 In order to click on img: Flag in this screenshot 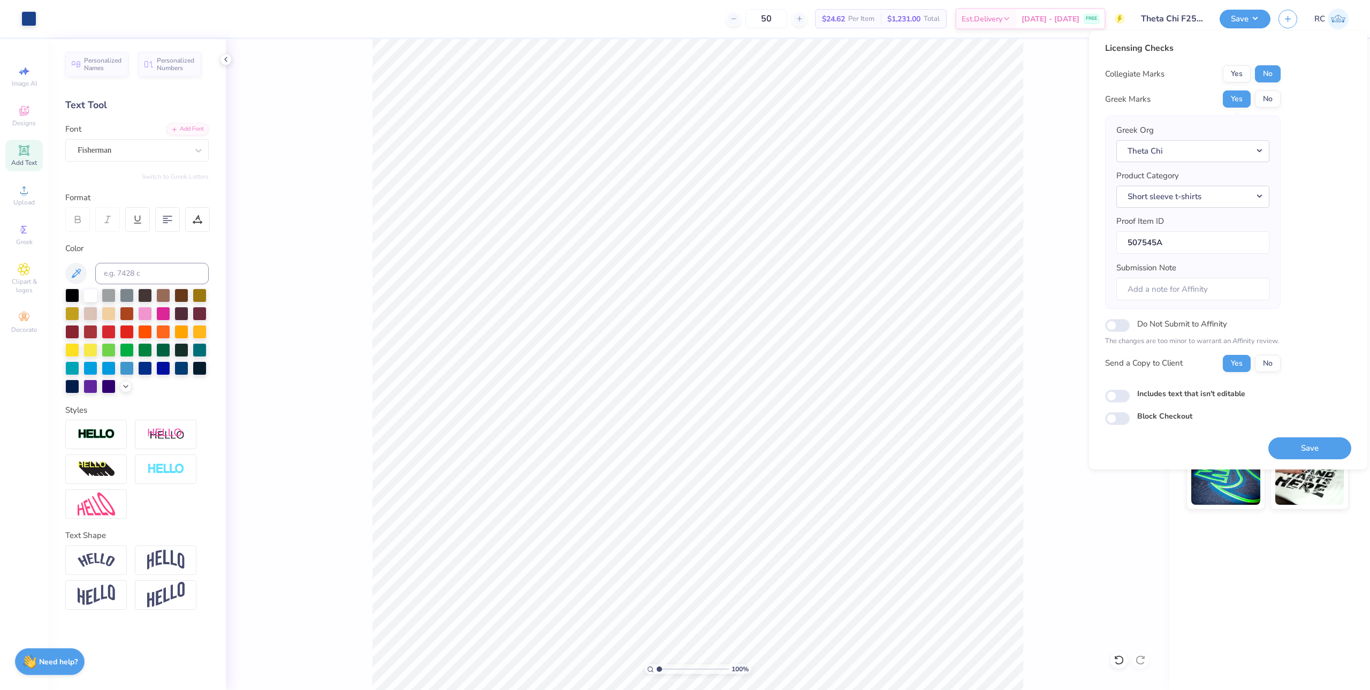, I will do `click(96, 595)`.